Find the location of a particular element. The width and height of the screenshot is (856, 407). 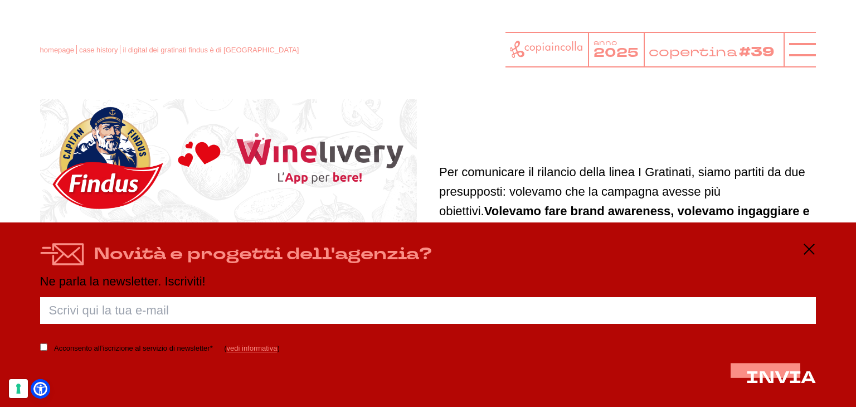

tspan: 2025 is located at coordinates (616, 53).